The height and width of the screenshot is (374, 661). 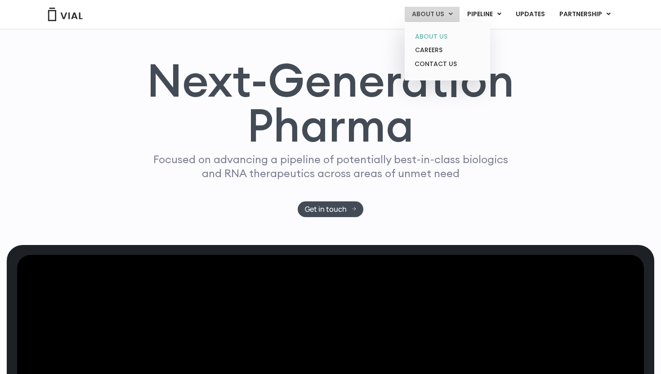 I want to click on p: Focused on advancing a pipeline of potentially best-in-class biologics and RNA therapeutics acros..., so click(x=330, y=166).